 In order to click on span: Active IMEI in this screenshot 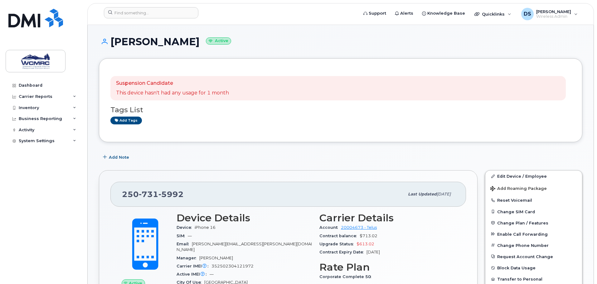, I will do `click(193, 274)`.